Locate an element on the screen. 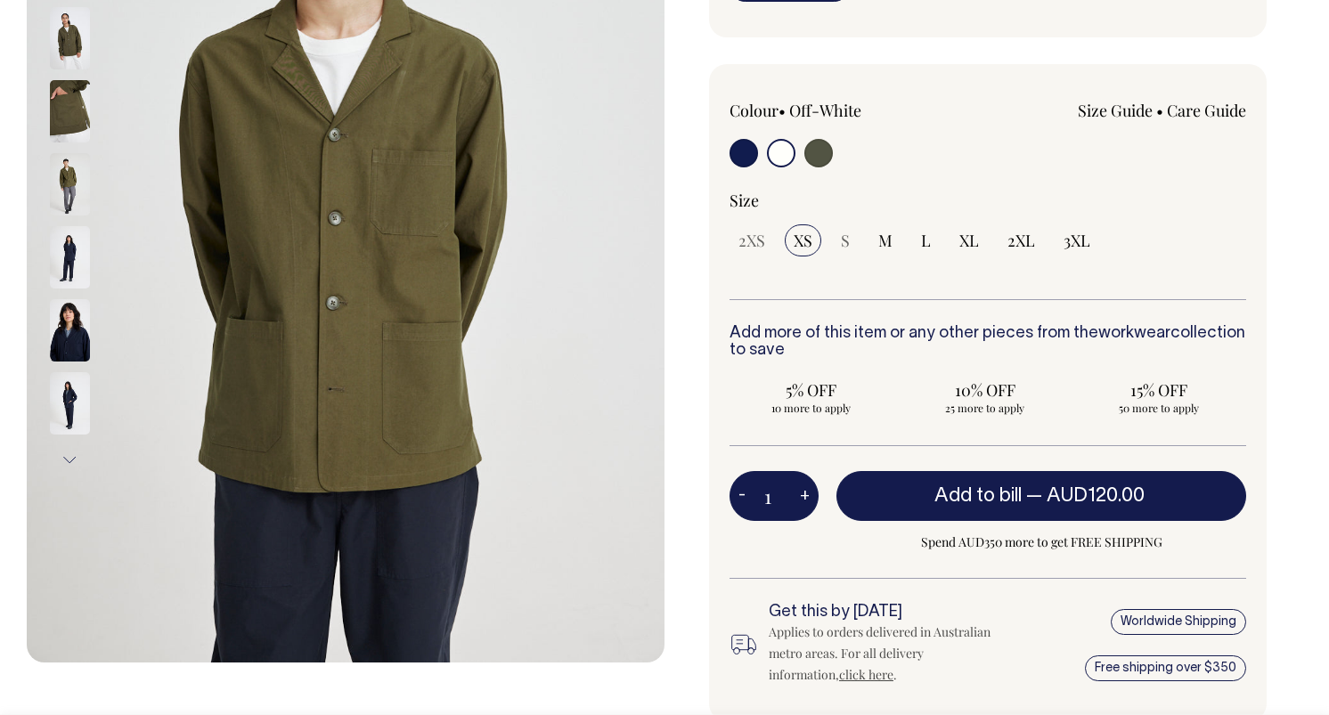 Image resolution: width=1329 pixels, height=715 pixels. input: 2XS is located at coordinates (752, 240).